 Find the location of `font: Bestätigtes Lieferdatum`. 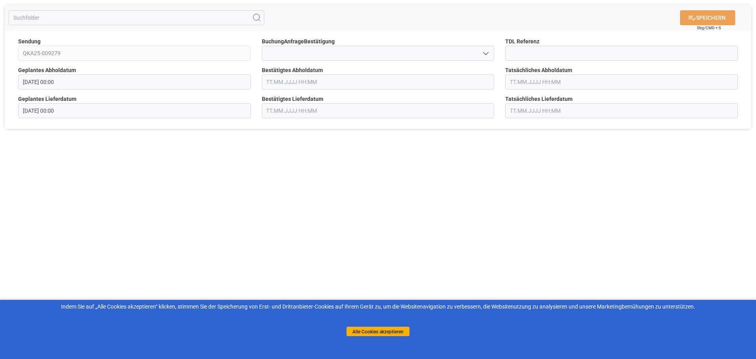

font: Bestätigtes Lieferdatum is located at coordinates (293, 99).